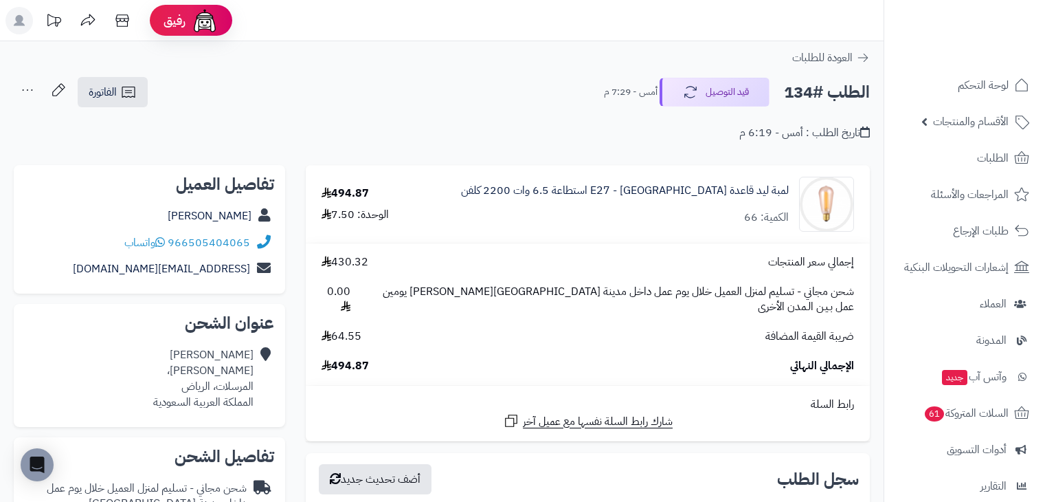 The image size is (1045, 502). I want to click on a: الطلبات, so click(965, 158).